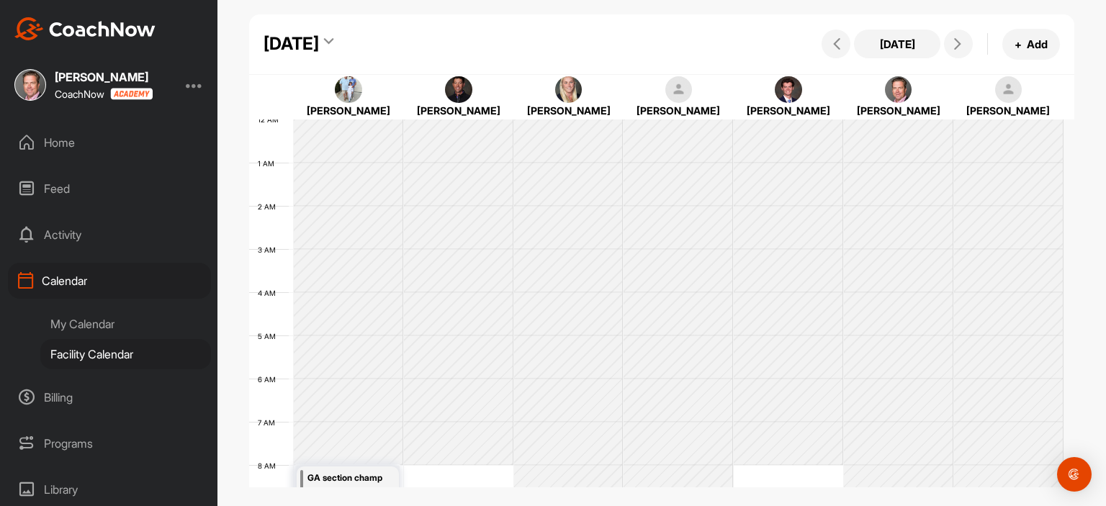 This screenshot has height=506, width=1106. What do you see at coordinates (269, 423) in the screenshot?
I see `div: 7 AM` at bounding box center [269, 423].